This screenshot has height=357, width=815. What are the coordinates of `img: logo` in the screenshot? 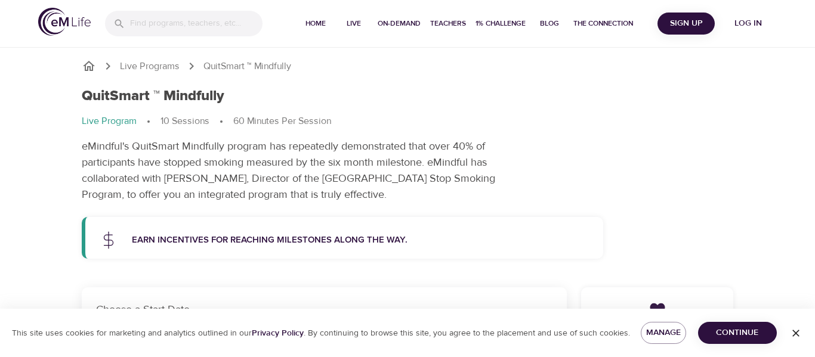 It's located at (64, 21).